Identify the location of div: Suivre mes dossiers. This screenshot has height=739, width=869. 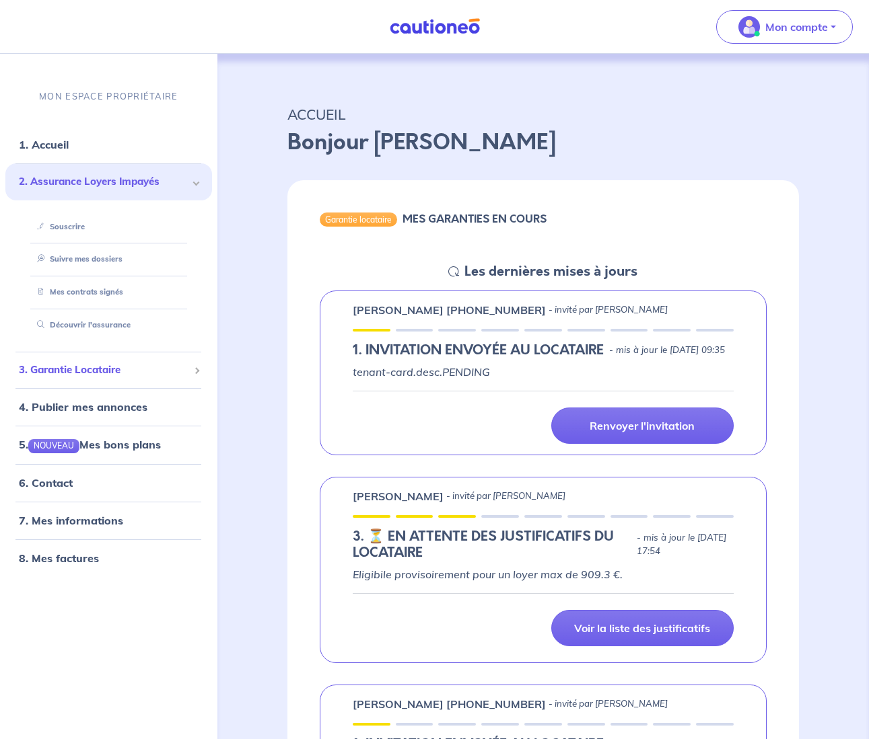
(108, 259).